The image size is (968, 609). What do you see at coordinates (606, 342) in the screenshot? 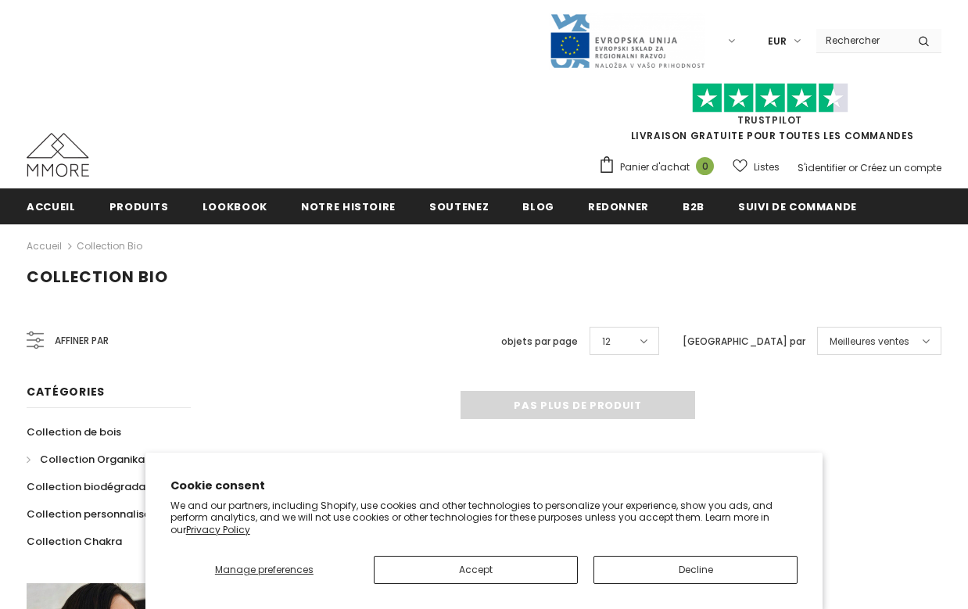
I see `span: 12` at bounding box center [606, 342].